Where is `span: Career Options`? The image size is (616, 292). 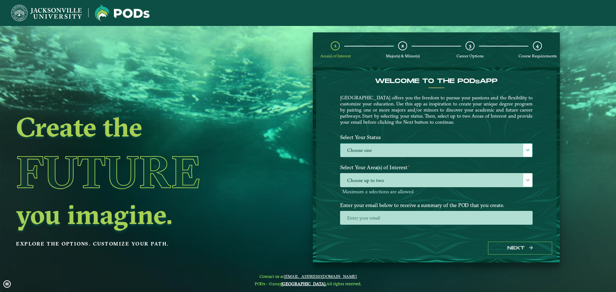
span: Career Options is located at coordinates (470, 56).